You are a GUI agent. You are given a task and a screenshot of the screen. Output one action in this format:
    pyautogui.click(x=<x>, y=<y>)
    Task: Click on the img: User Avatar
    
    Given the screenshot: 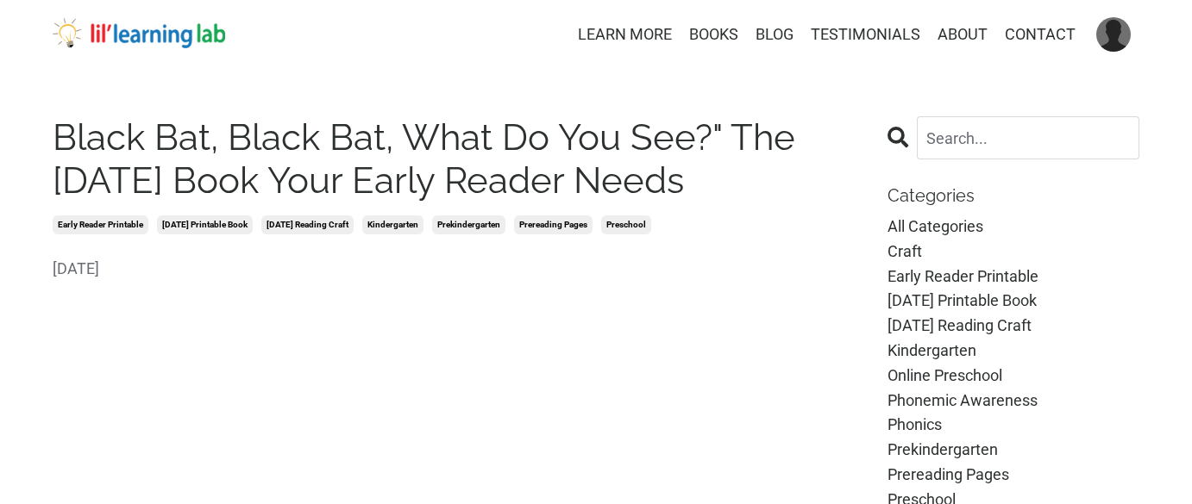 What is the action you would take?
    pyautogui.click(x=1113, y=34)
    